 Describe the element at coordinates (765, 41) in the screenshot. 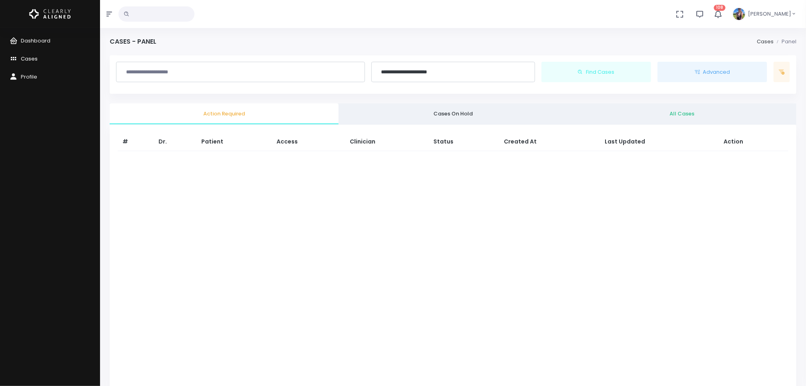

I see `a: Cases` at that location.